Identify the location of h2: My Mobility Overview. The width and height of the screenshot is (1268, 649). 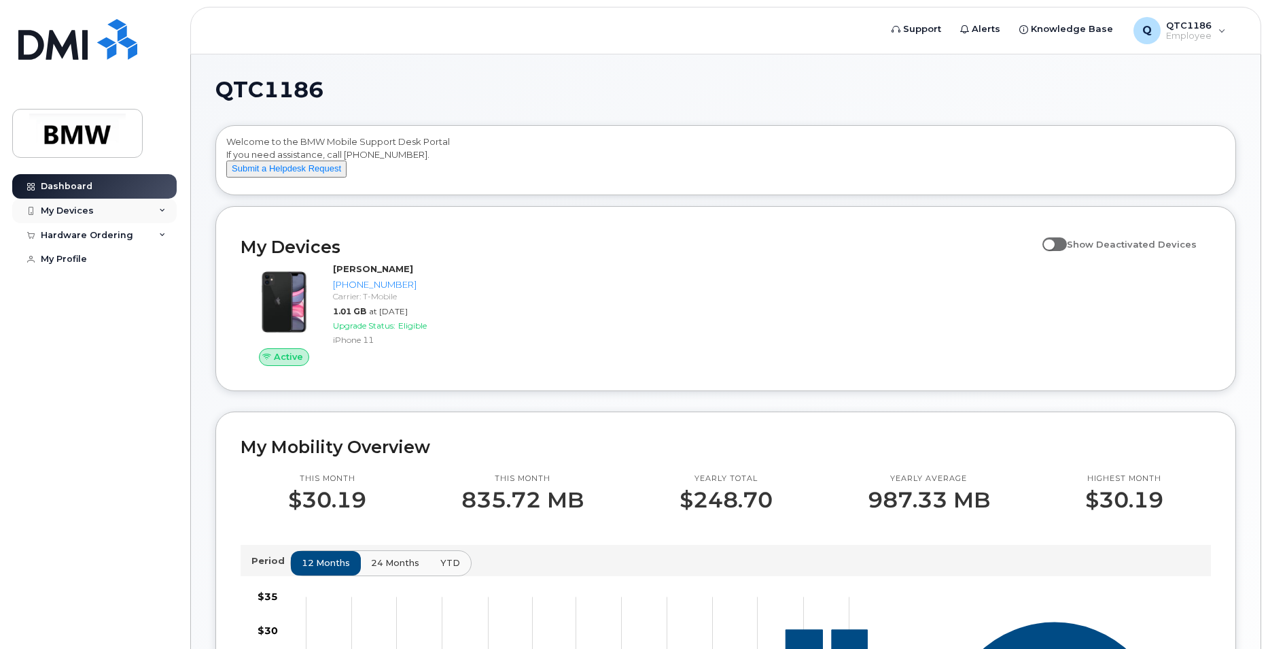
(726, 447).